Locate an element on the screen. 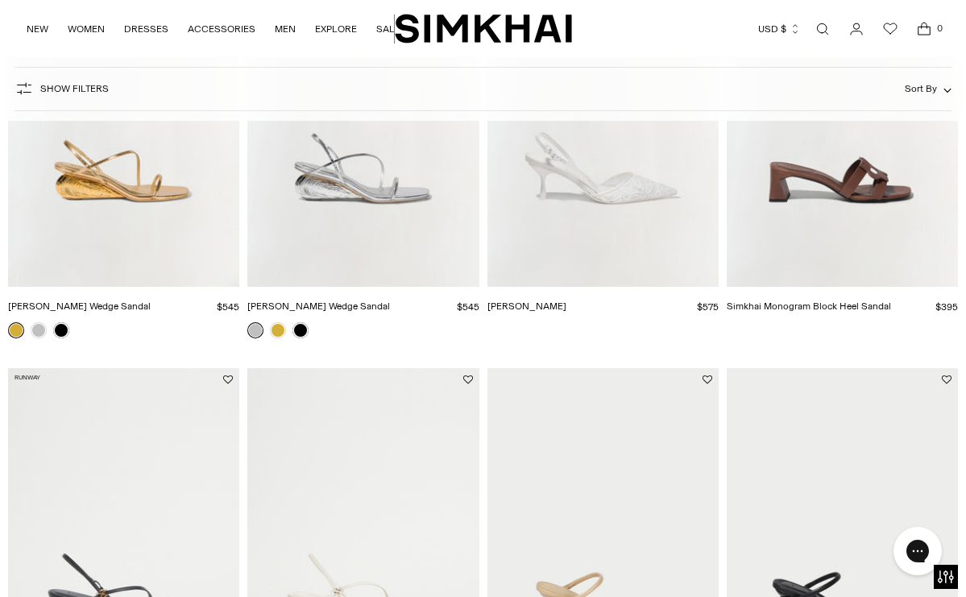 The width and height of the screenshot is (966, 597). button: Sort By is located at coordinates (928, 89).